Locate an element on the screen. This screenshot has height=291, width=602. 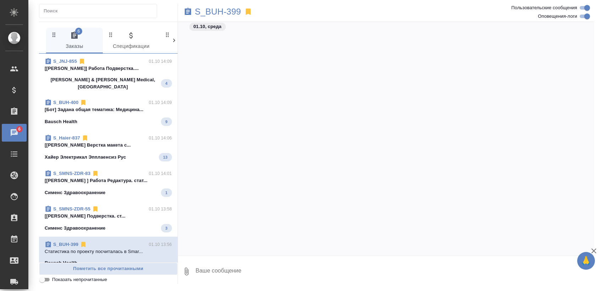
span: 3 is located at coordinates (166, 228).